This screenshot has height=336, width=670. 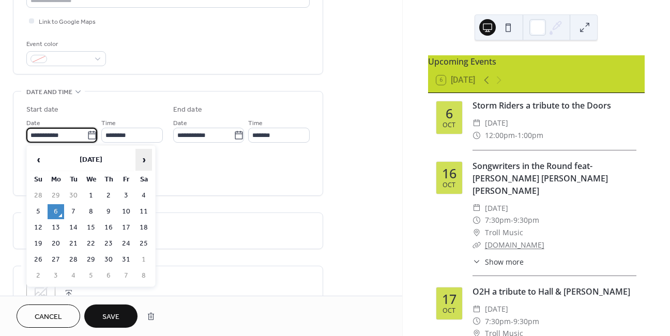 I want to click on button: ​Show more, so click(x=498, y=262).